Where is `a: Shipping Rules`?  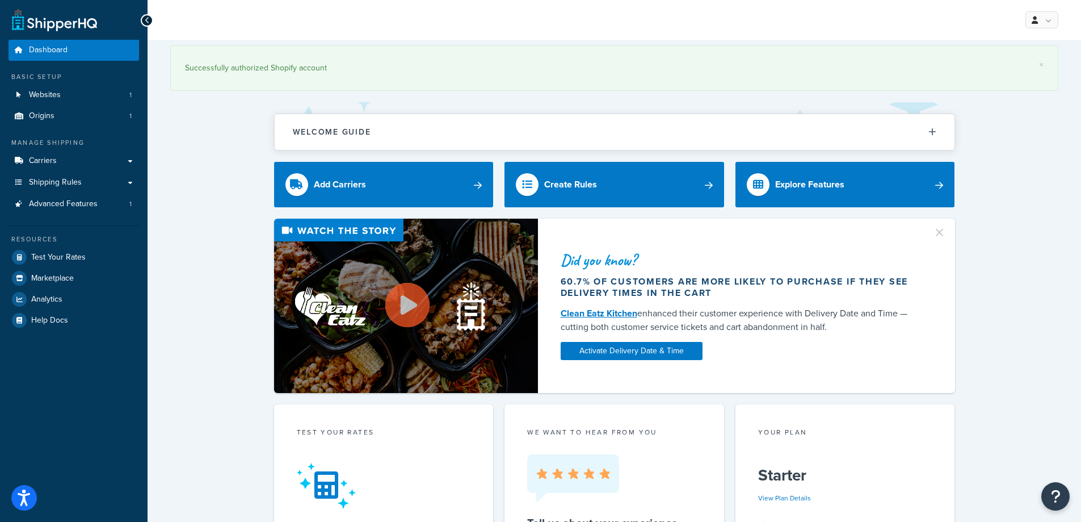
a: Shipping Rules is located at coordinates (74, 182).